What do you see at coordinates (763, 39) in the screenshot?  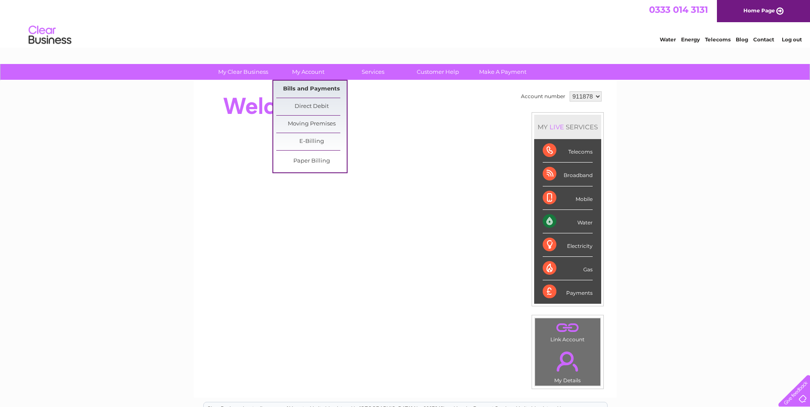 I see `a: Contact` at bounding box center [763, 39].